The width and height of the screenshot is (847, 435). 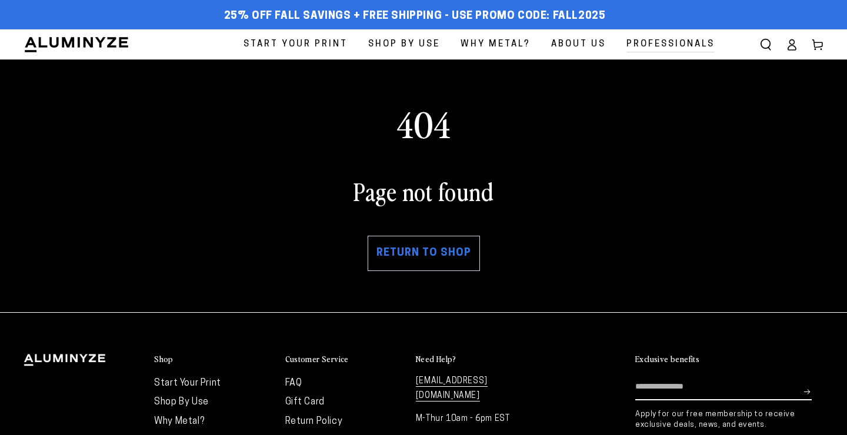 I want to click on span: Professionals, so click(x=670, y=44).